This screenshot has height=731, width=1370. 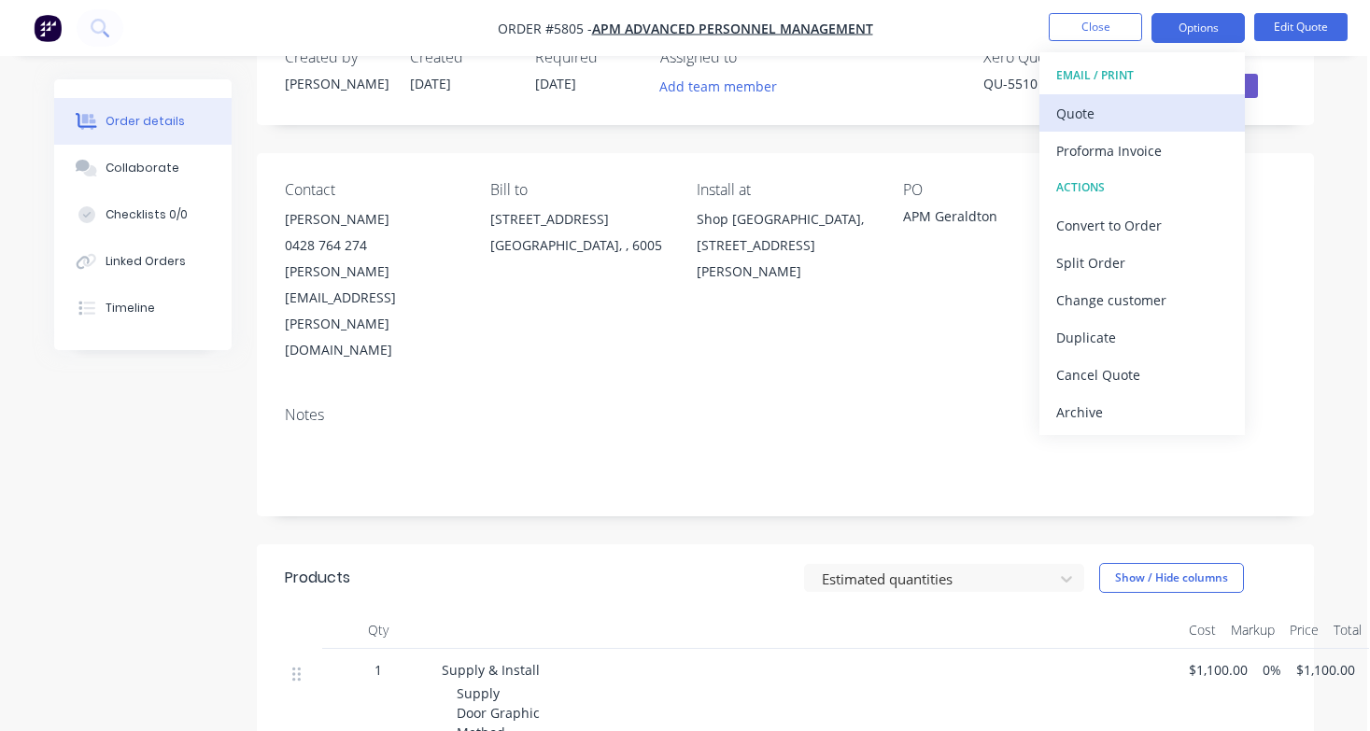 I want to click on div: 0428 764 274, so click(x=373, y=246).